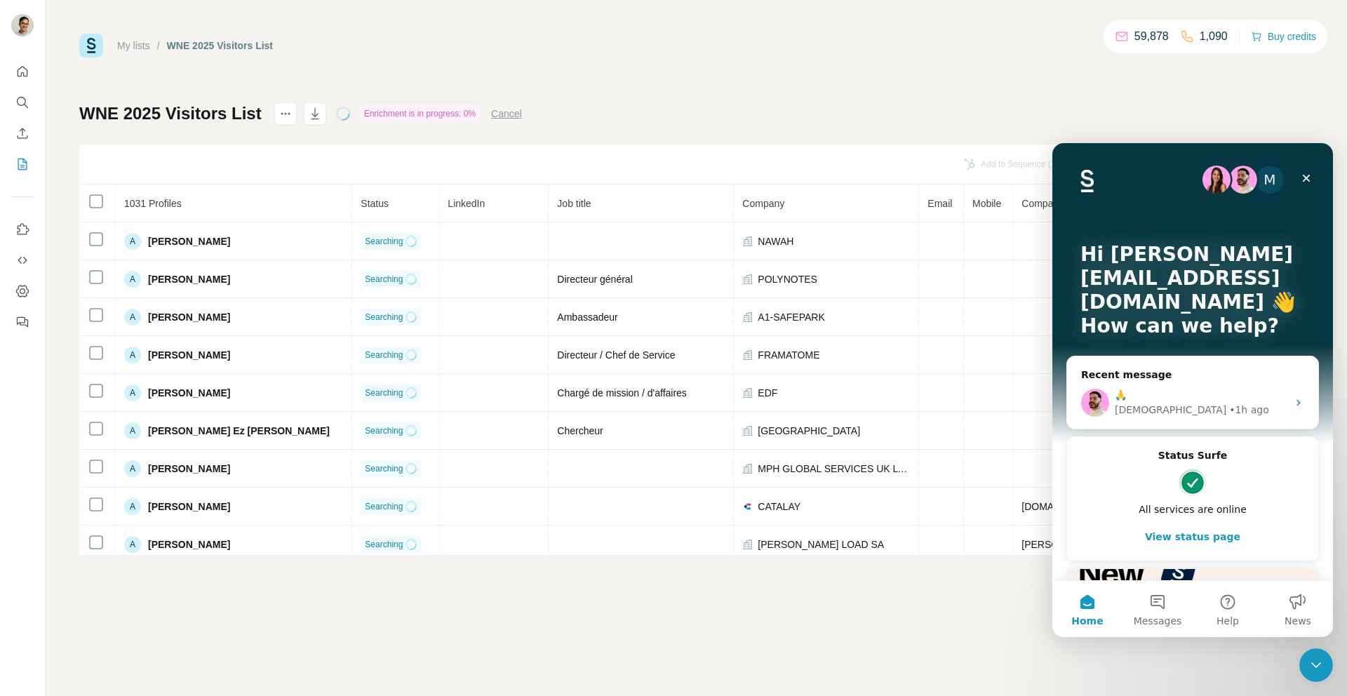  Describe the element at coordinates (140, 475) in the screenshot. I see `img: New Surfe features!` at that location.